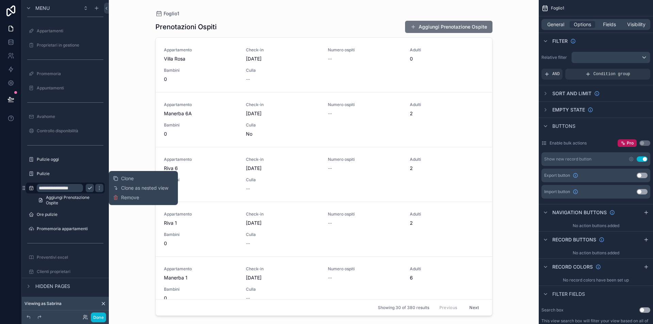 The height and width of the screenshot is (324, 653). What do you see at coordinates (572, 267) in the screenshot?
I see `span: Record colors` at bounding box center [572, 267].